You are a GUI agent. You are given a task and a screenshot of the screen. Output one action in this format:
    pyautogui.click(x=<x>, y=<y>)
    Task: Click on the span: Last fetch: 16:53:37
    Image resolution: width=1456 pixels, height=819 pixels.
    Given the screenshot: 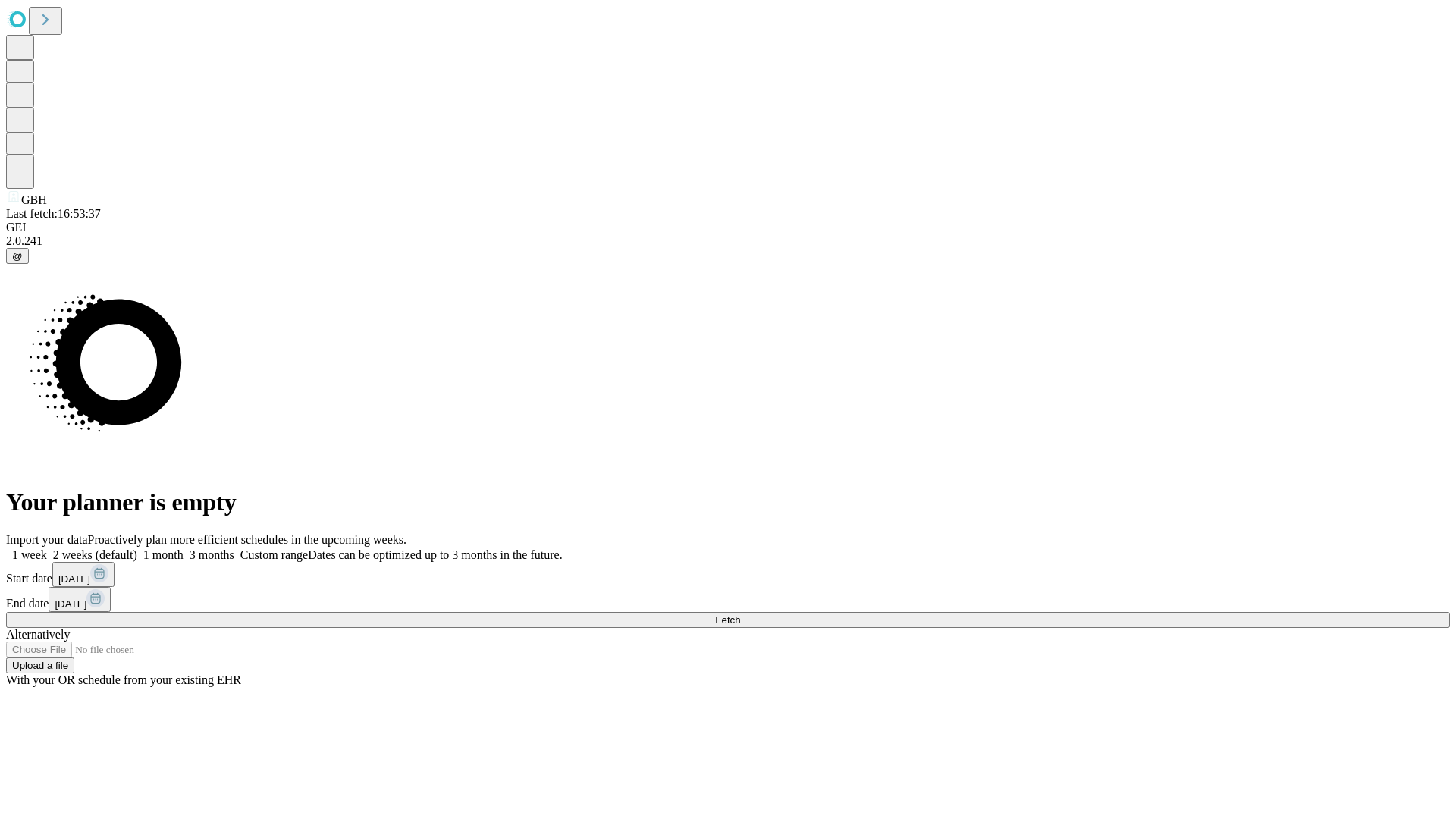 What is the action you would take?
    pyautogui.click(x=53, y=213)
    